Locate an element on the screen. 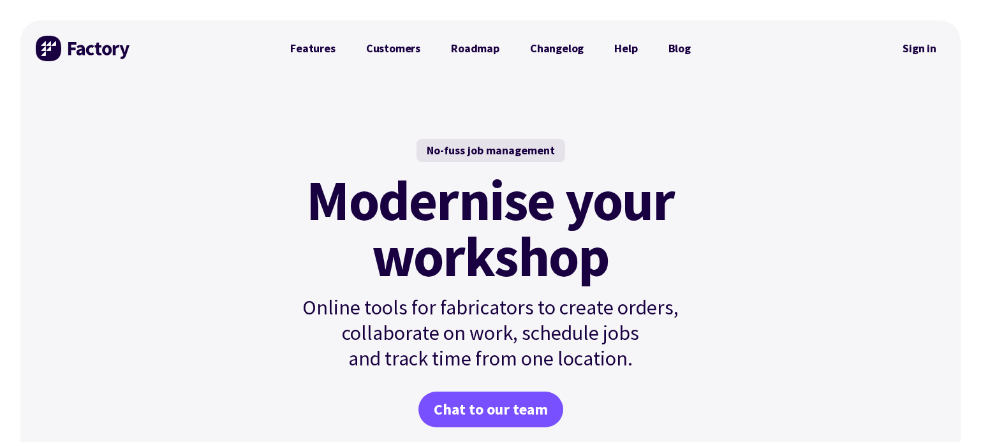 Image resolution: width=981 pixels, height=442 pixels. a: Roadmap is located at coordinates (475, 48).